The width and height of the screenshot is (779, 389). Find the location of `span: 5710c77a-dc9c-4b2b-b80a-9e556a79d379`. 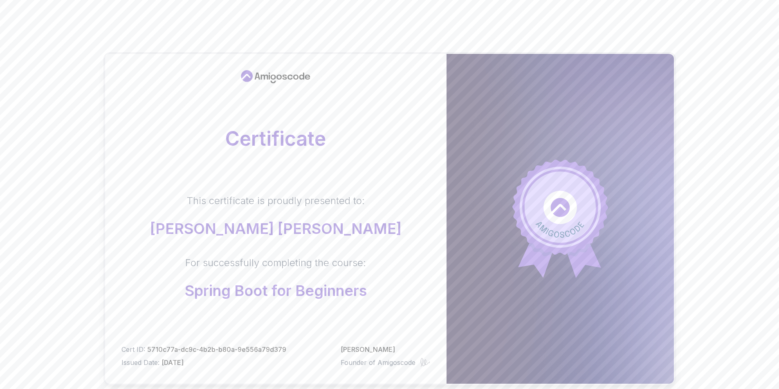

span: 5710c77a-dc9c-4b2b-b80a-9e556a79d379 is located at coordinates (217, 350).